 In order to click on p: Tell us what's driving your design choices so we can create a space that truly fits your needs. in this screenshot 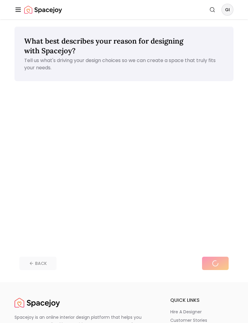, I will do `click(124, 64)`.